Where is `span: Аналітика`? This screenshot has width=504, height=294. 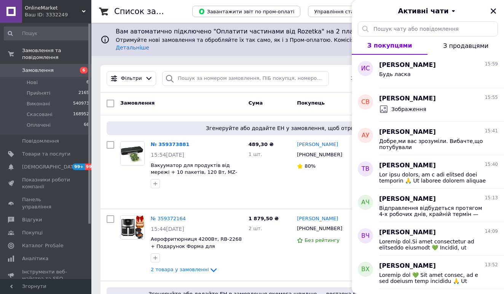 span: Аналітика is located at coordinates (35, 259).